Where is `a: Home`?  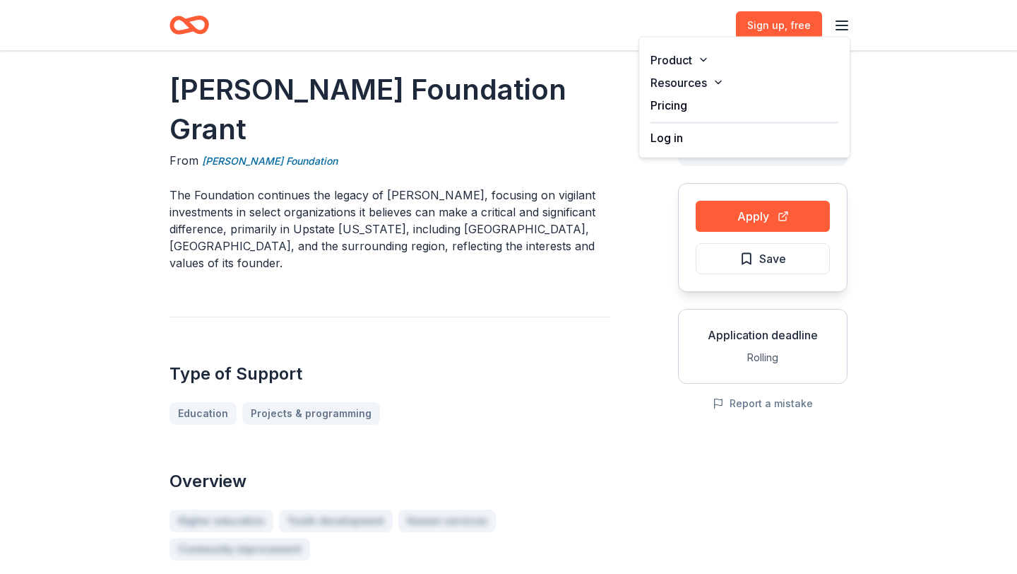
a: Home is located at coordinates (189, 25).